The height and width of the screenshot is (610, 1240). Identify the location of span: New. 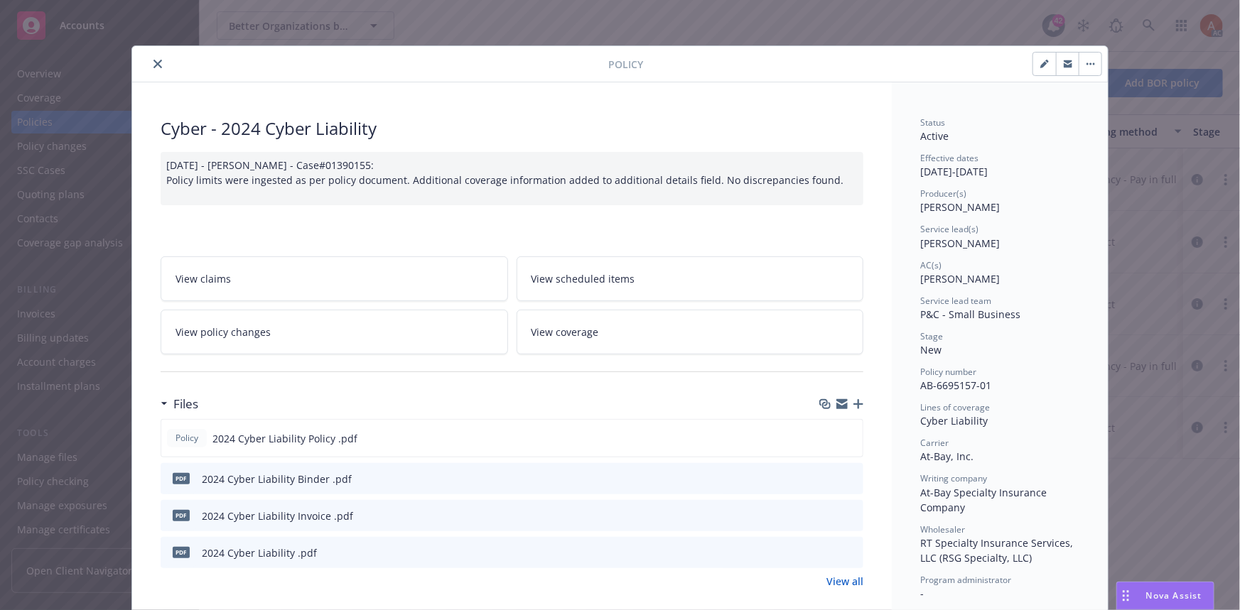
(931, 350).